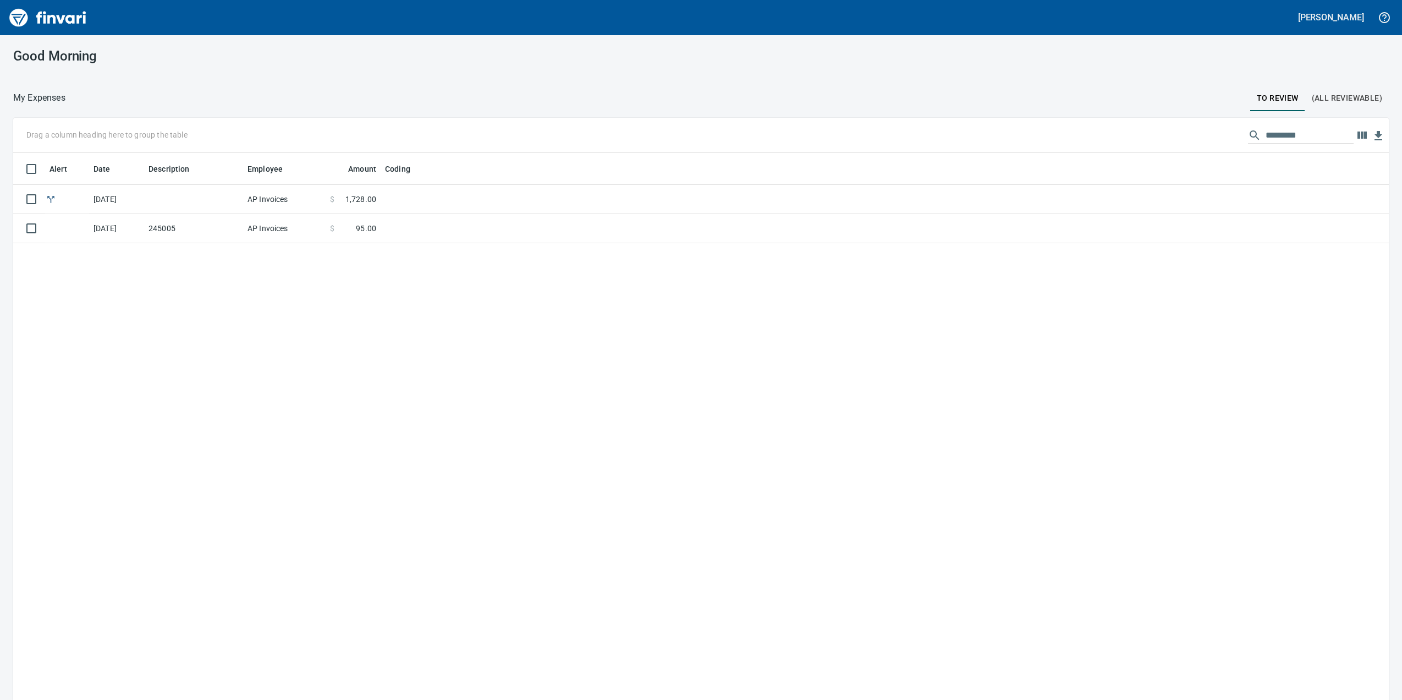 The image size is (1402, 700). I want to click on h3: Good Morning, so click(234, 56).